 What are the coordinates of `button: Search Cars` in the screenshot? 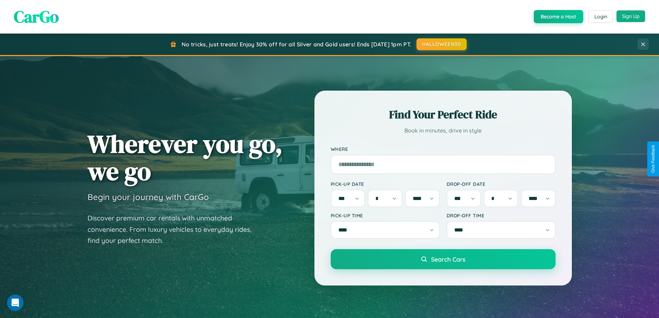 It's located at (443, 259).